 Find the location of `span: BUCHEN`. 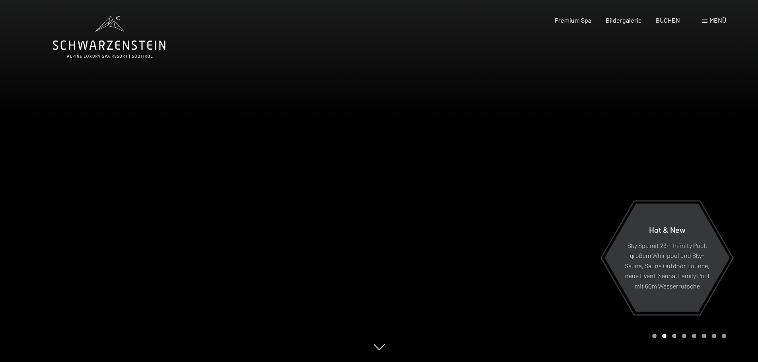

span: BUCHEN is located at coordinates (667, 20).